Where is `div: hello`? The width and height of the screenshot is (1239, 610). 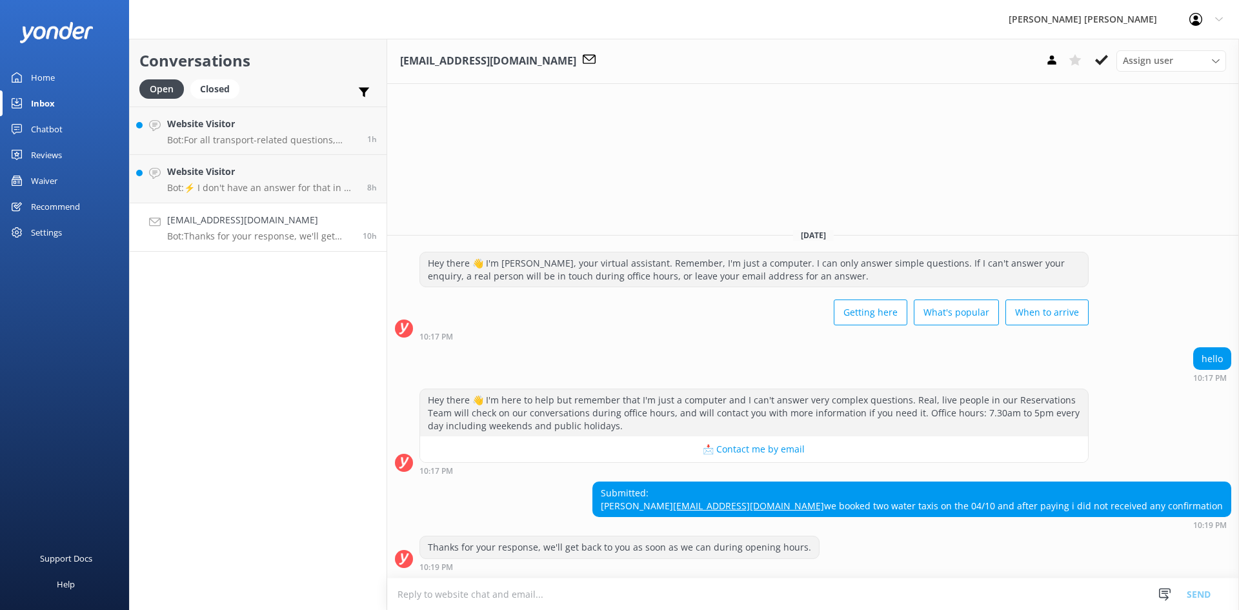
div: hello is located at coordinates (1212, 359).